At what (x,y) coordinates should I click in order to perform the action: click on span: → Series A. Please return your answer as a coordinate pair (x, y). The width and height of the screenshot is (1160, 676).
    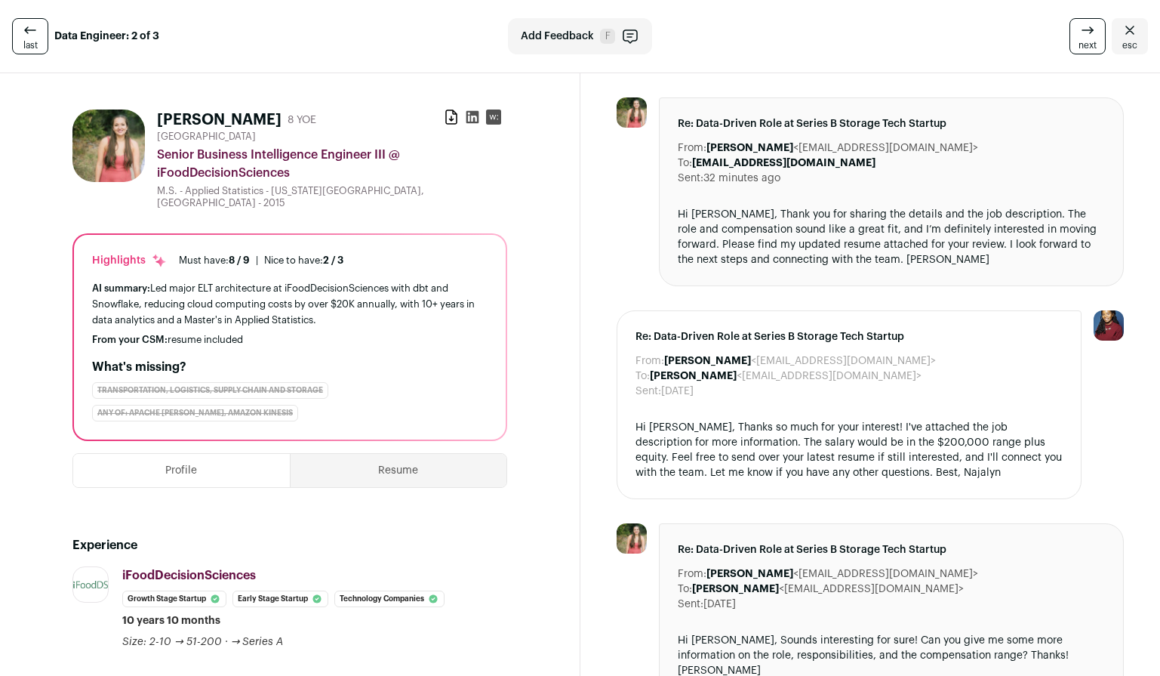
    Looking at the image, I should click on (257, 642).